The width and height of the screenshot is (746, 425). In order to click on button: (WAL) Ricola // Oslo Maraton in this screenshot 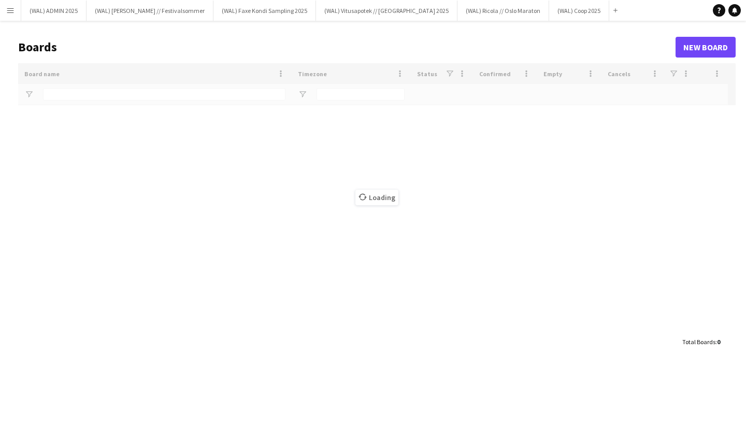, I will do `click(503, 10)`.